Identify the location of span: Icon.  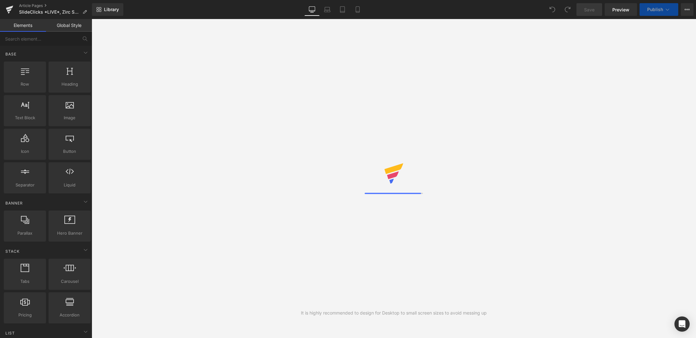
(25, 151).